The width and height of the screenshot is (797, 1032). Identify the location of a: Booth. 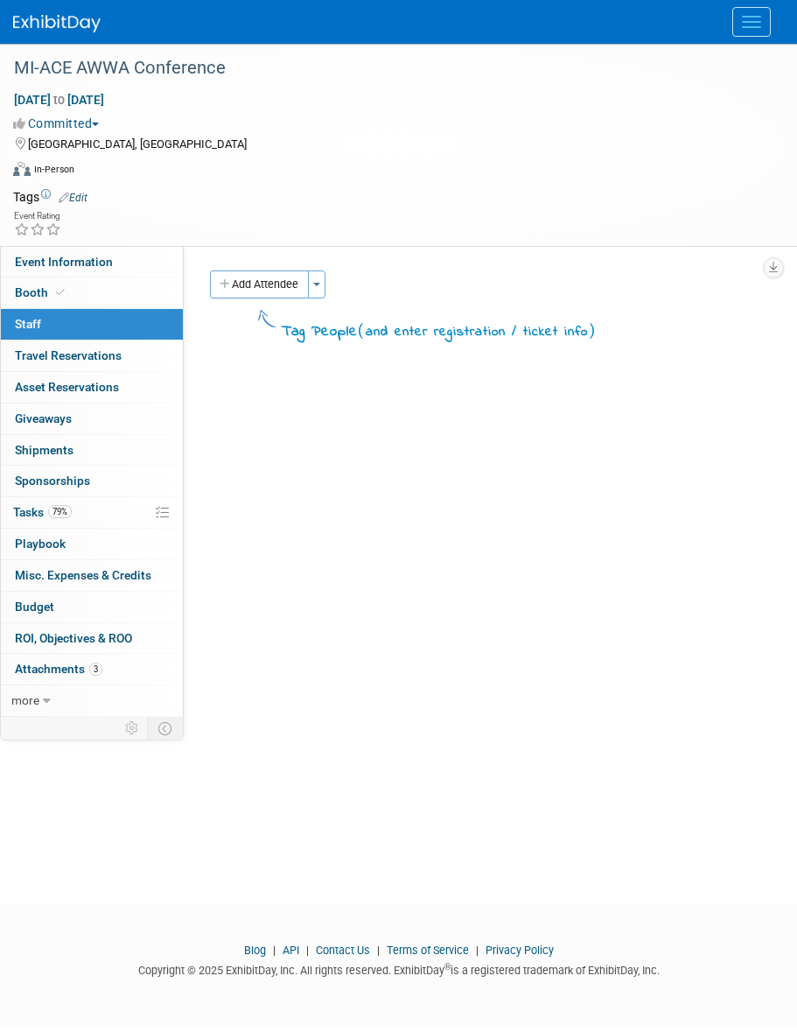
(92, 292).